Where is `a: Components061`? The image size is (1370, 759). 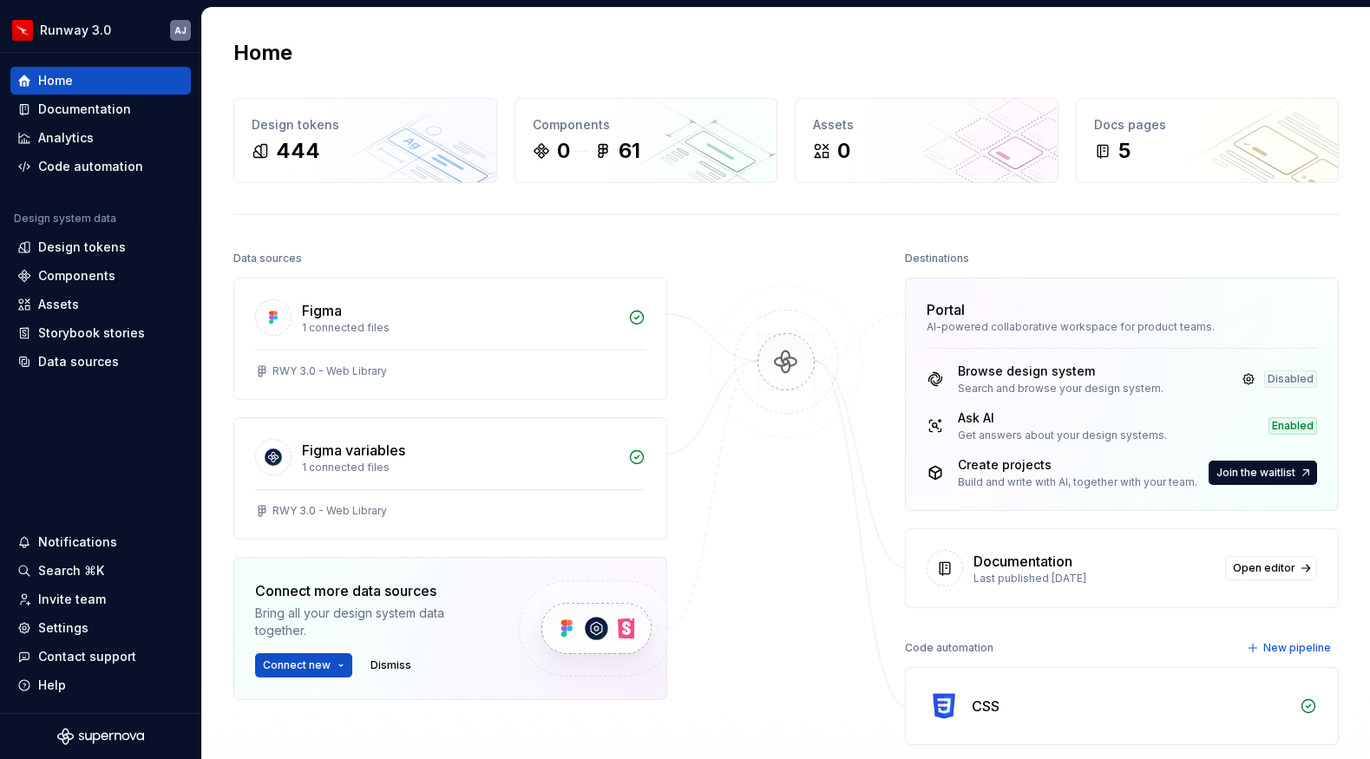 a: Components061 is located at coordinates (646, 141).